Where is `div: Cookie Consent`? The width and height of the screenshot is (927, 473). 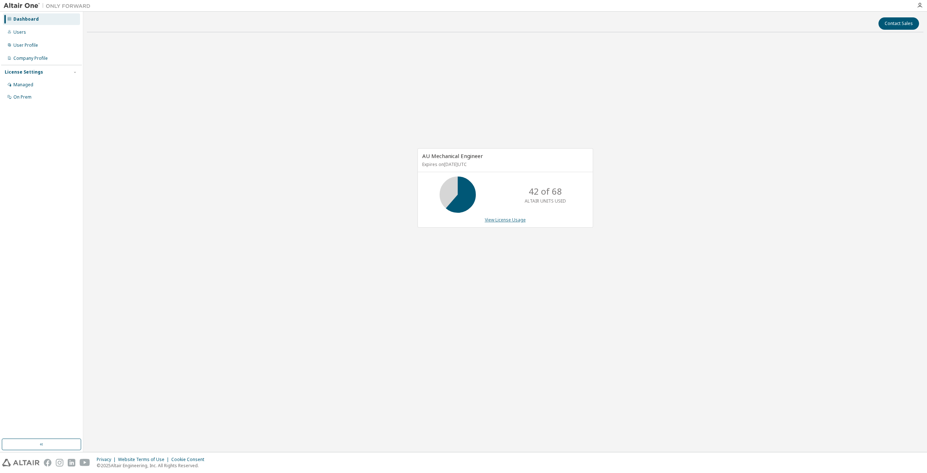
div: Cookie Consent is located at coordinates (190, 459).